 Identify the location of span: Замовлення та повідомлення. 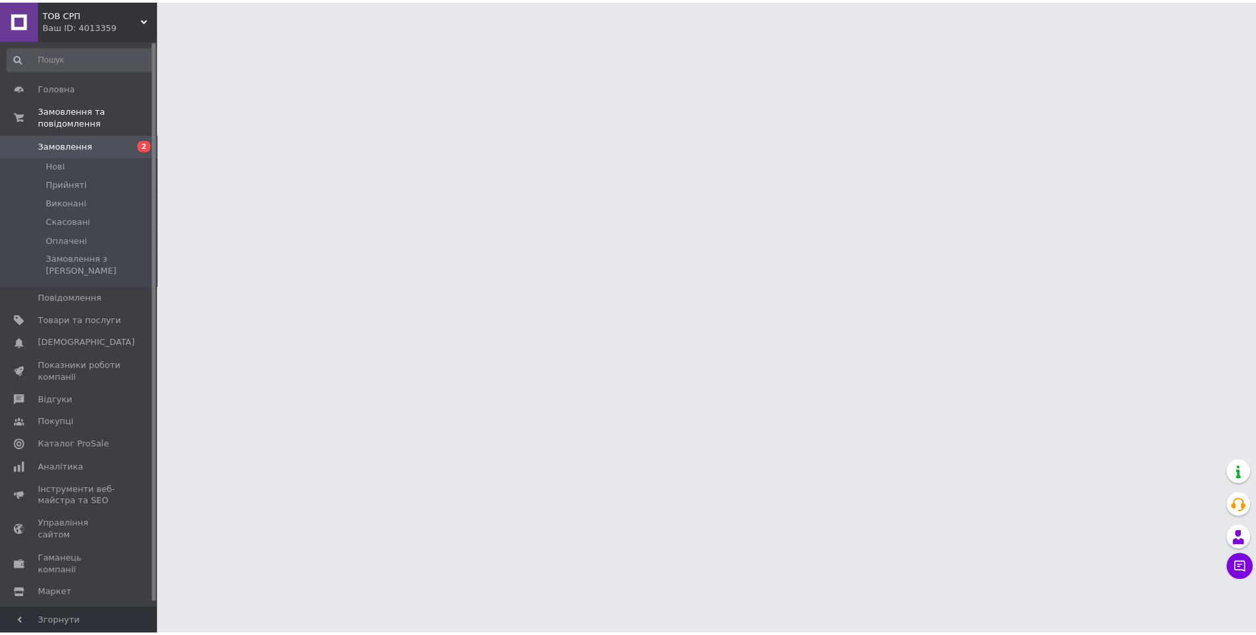
(98, 116).